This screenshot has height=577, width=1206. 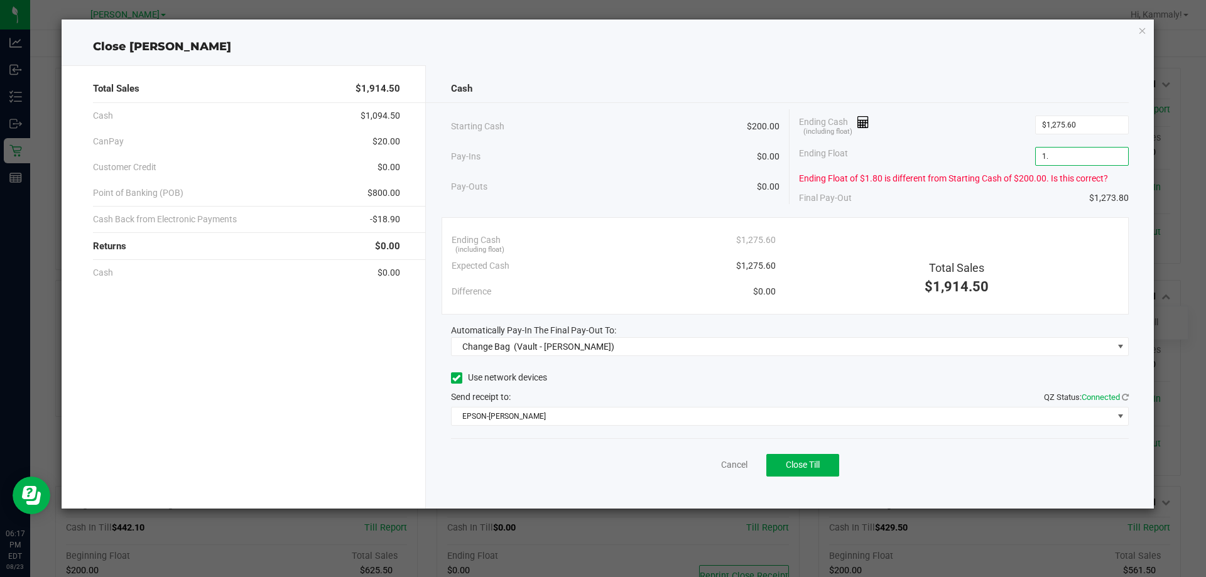 I want to click on span: QZ Status:, so click(x=1086, y=397).